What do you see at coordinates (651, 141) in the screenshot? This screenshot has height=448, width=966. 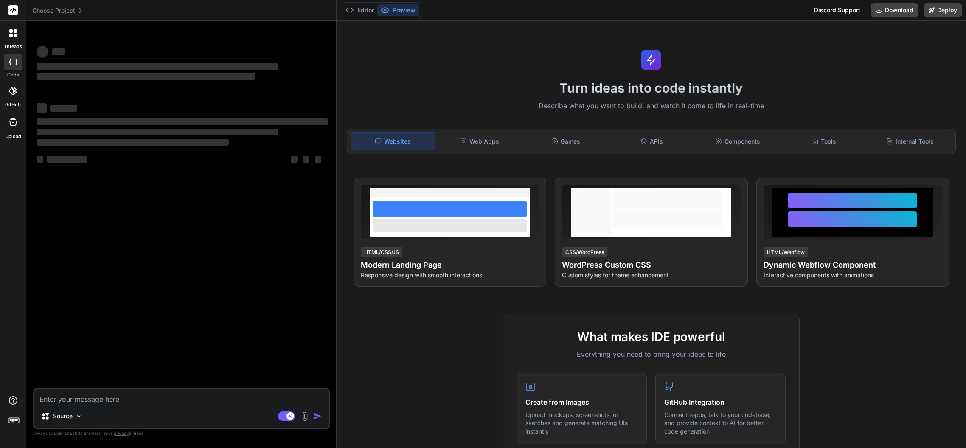 I see `div: APIs` at bounding box center [651, 141].